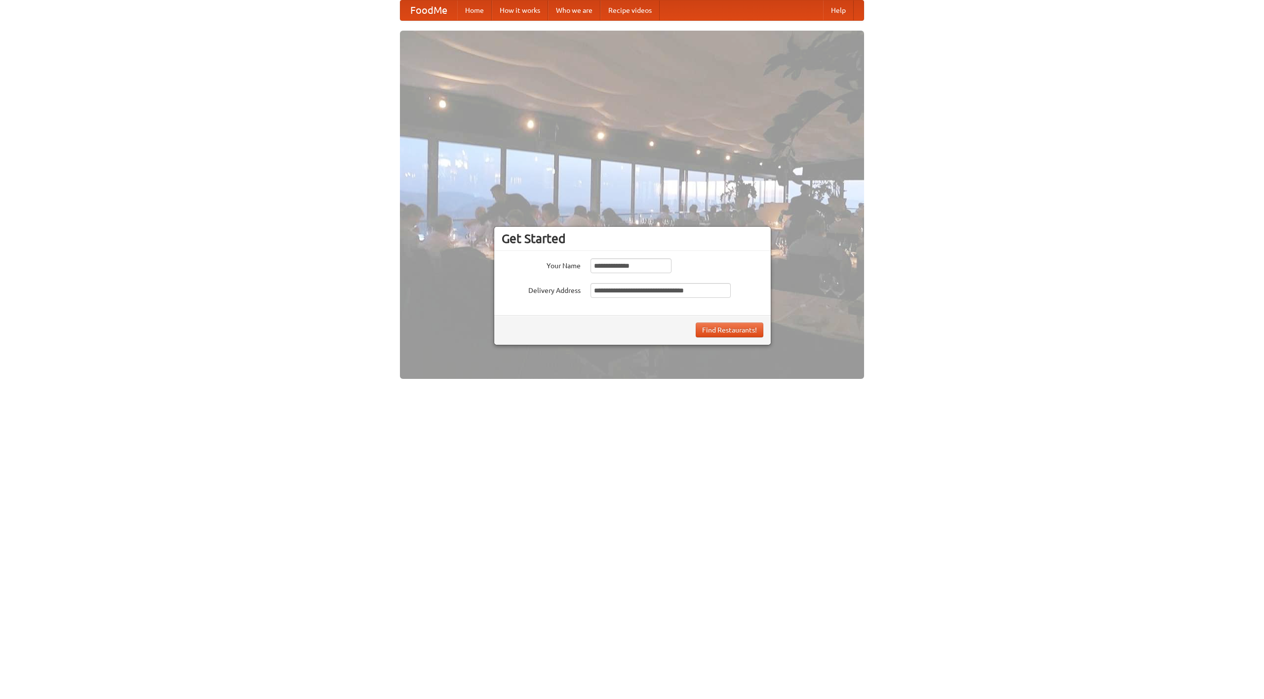 Image resolution: width=1264 pixels, height=699 pixels. What do you see at coordinates (474, 10) in the screenshot?
I see `a: Home` at bounding box center [474, 10].